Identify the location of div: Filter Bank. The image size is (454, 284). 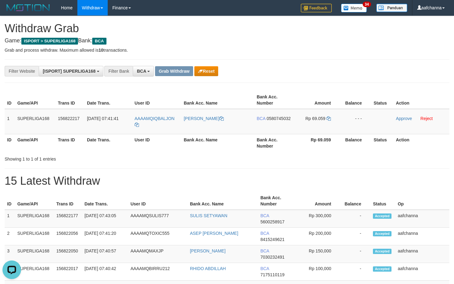
(119, 71).